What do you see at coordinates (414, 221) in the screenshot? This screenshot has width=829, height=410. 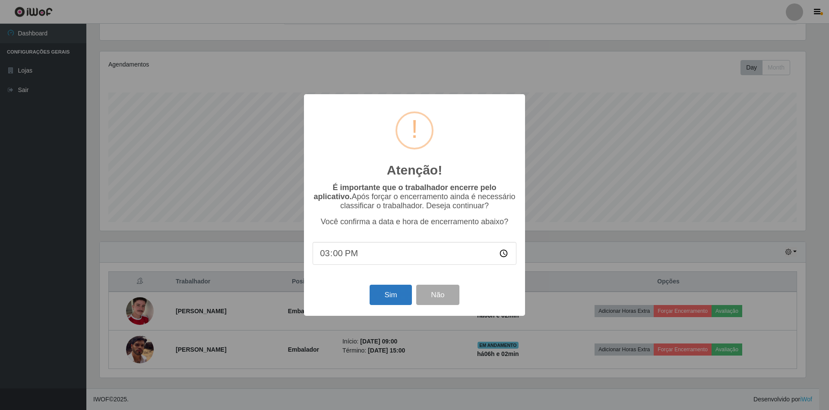 I see `p: Você confirma a data e hora de encerramento abaixo?` at bounding box center [414, 221].